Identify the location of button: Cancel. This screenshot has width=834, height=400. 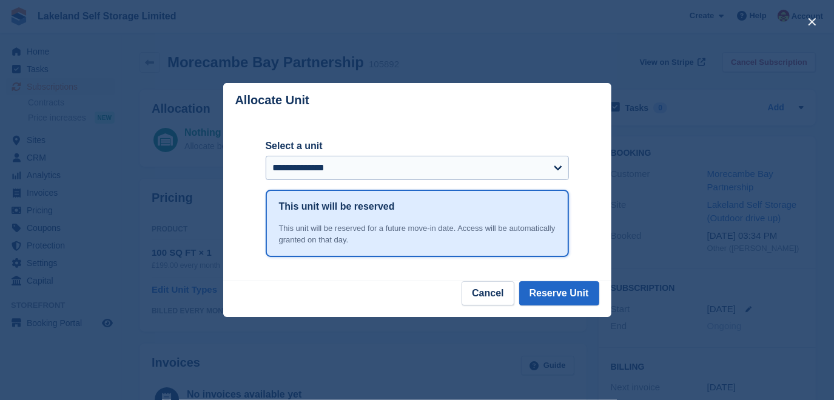
(487, 293).